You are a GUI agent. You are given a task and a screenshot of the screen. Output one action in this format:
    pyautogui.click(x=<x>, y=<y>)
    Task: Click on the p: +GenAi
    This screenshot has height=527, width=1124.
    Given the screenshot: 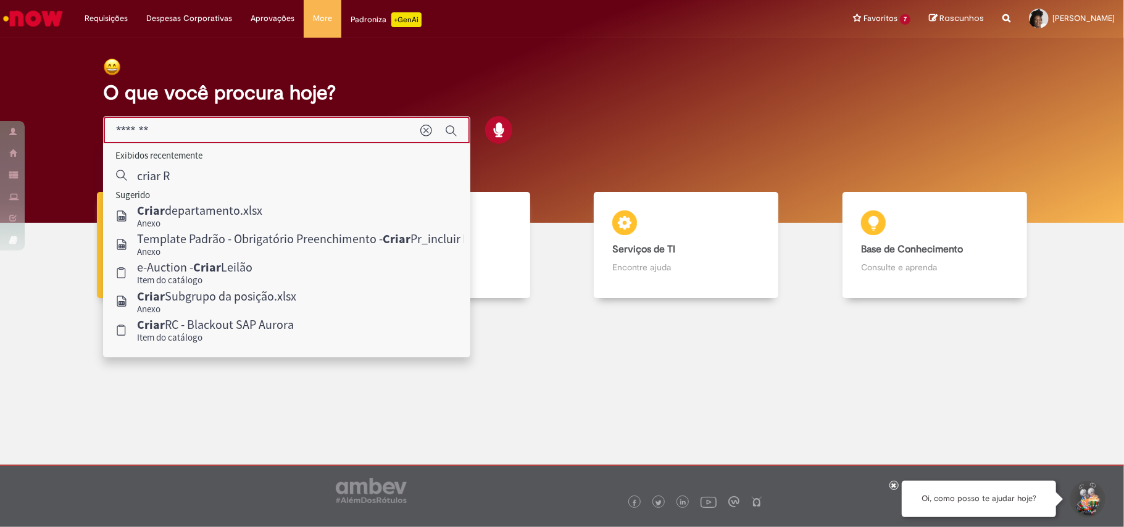 What is the action you would take?
    pyautogui.click(x=406, y=20)
    